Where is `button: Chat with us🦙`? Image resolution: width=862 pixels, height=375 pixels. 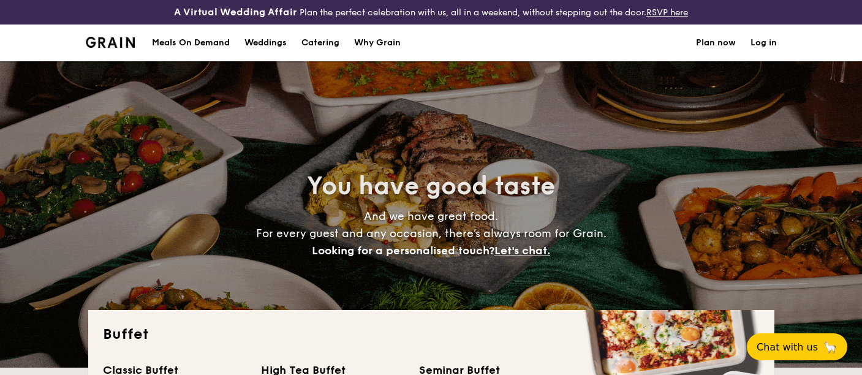
button: Chat with us🦙 is located at coordinates (797, 347).